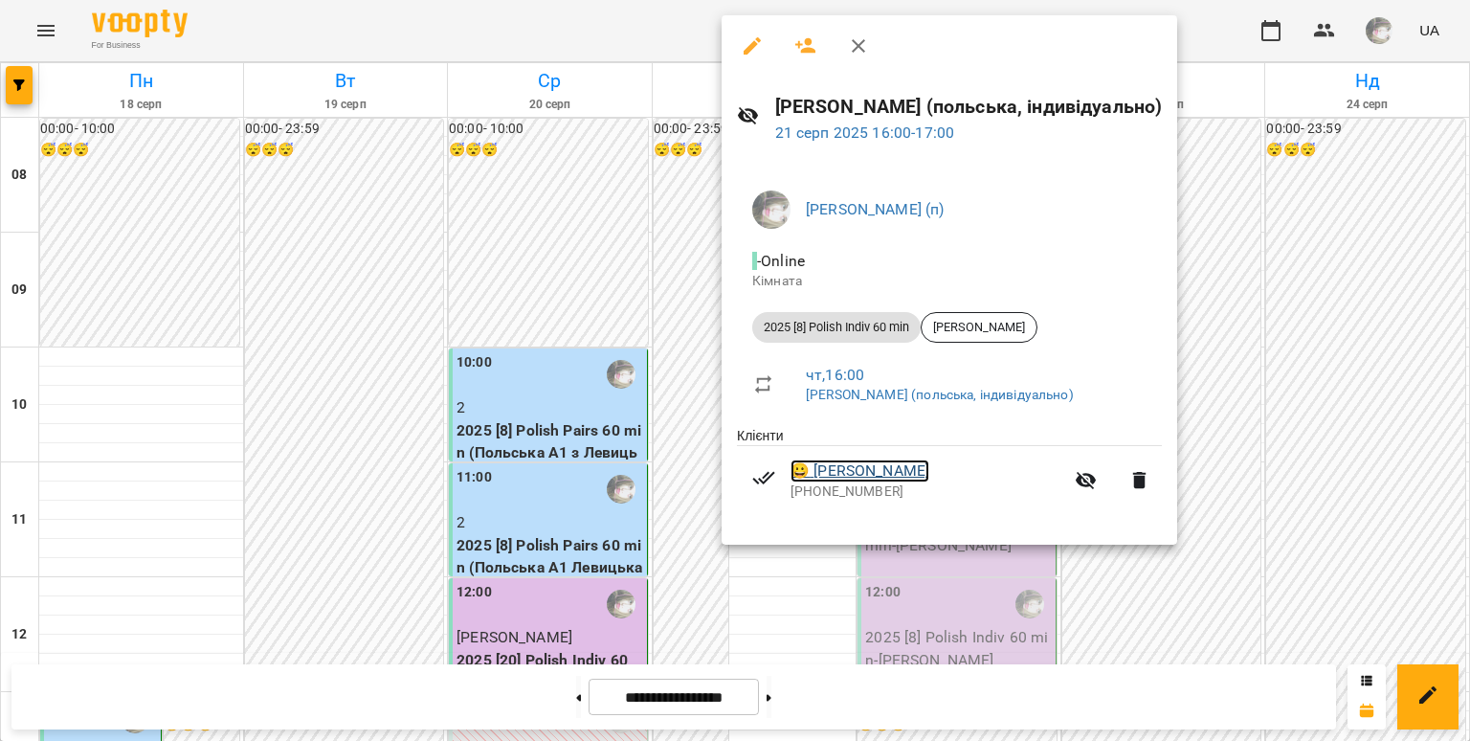 The image size is (1470, 741). Describe the element at coordinates (836, 327) in the screenshot. I see `span: 2025 [8] Polish Indiv 60 min` at that location.